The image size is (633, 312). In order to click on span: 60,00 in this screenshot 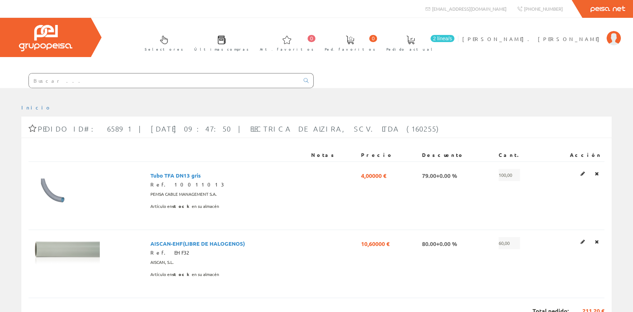, I will do `click(509, 243)`.